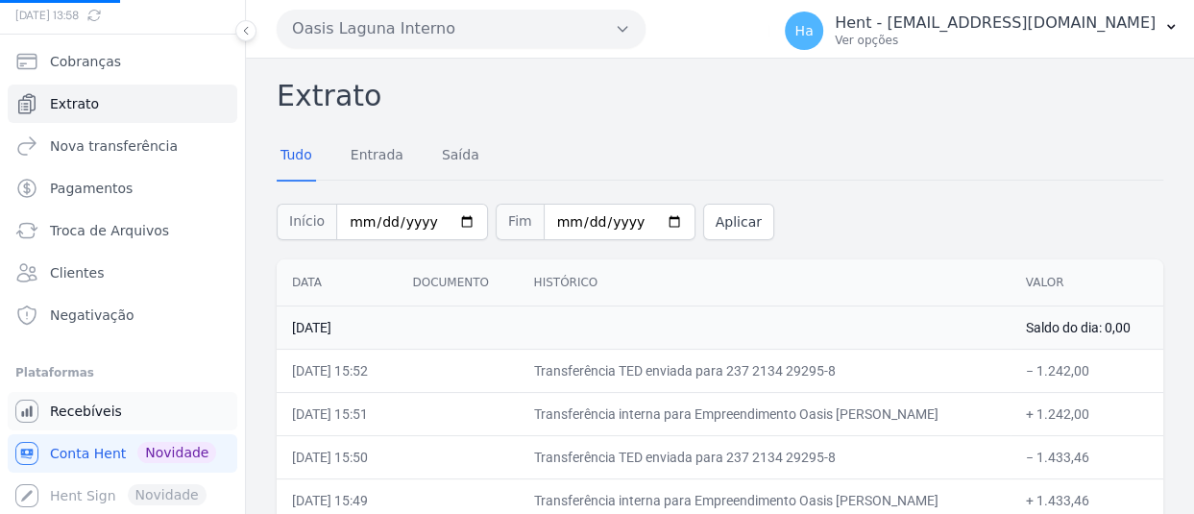  I want to click on span: Nova transferência, so click(113, 146).